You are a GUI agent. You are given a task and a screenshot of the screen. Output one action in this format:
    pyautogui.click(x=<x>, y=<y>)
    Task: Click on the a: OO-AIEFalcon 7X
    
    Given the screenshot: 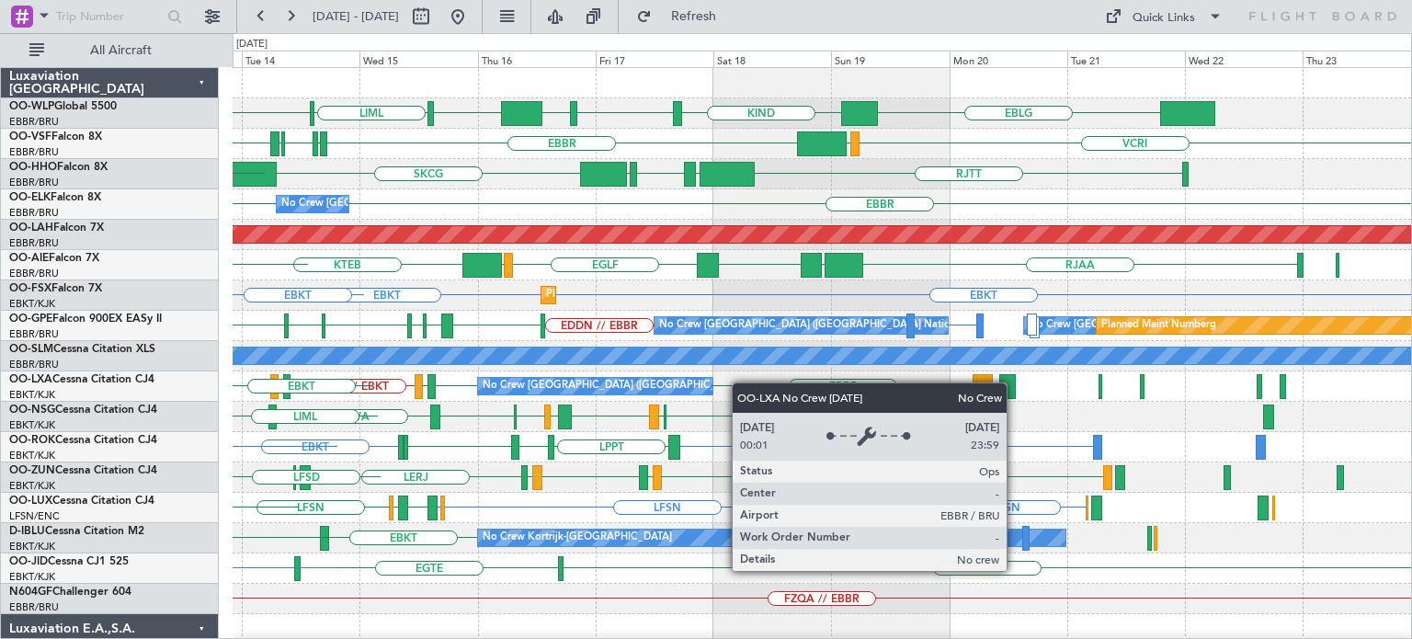 What is the action you would take?
    pyautogui.click(x=54, y=258)
    